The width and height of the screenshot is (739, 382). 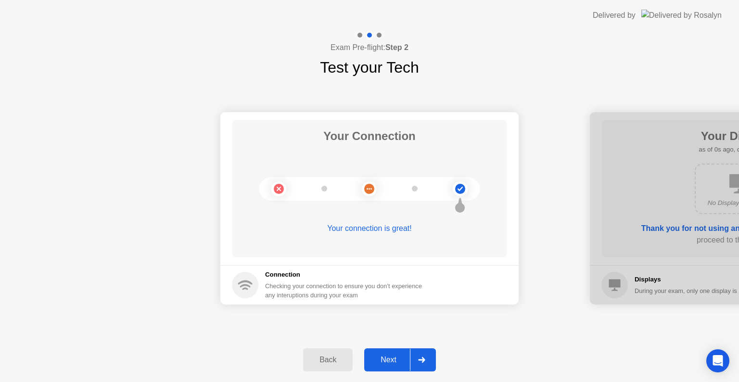 What do you see at coordinates (327, 360) in the screenshot?
I see `div: Back` at bounding box center [327, 360].